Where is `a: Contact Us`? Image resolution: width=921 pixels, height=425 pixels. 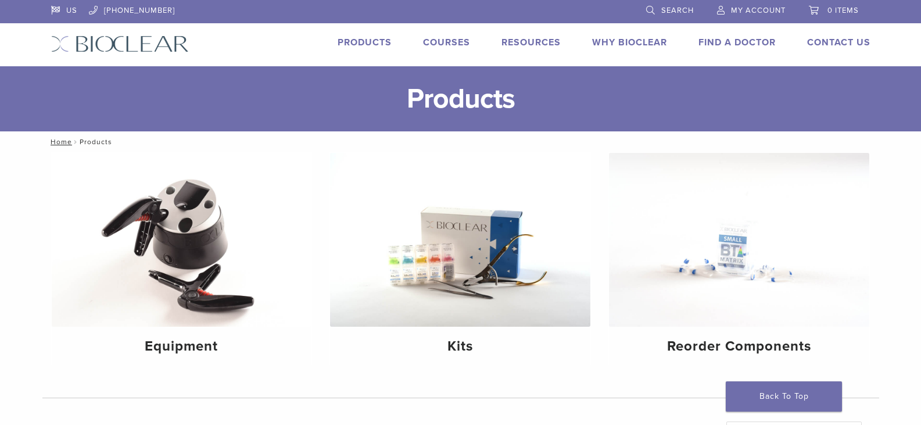 a: Contact Us is located at coordinates (839, 42).